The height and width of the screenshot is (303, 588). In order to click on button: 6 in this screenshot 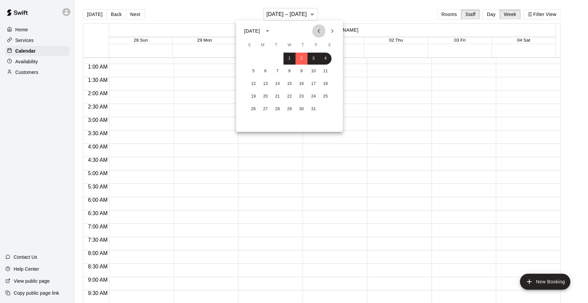, I will do `click(265, 71)`.